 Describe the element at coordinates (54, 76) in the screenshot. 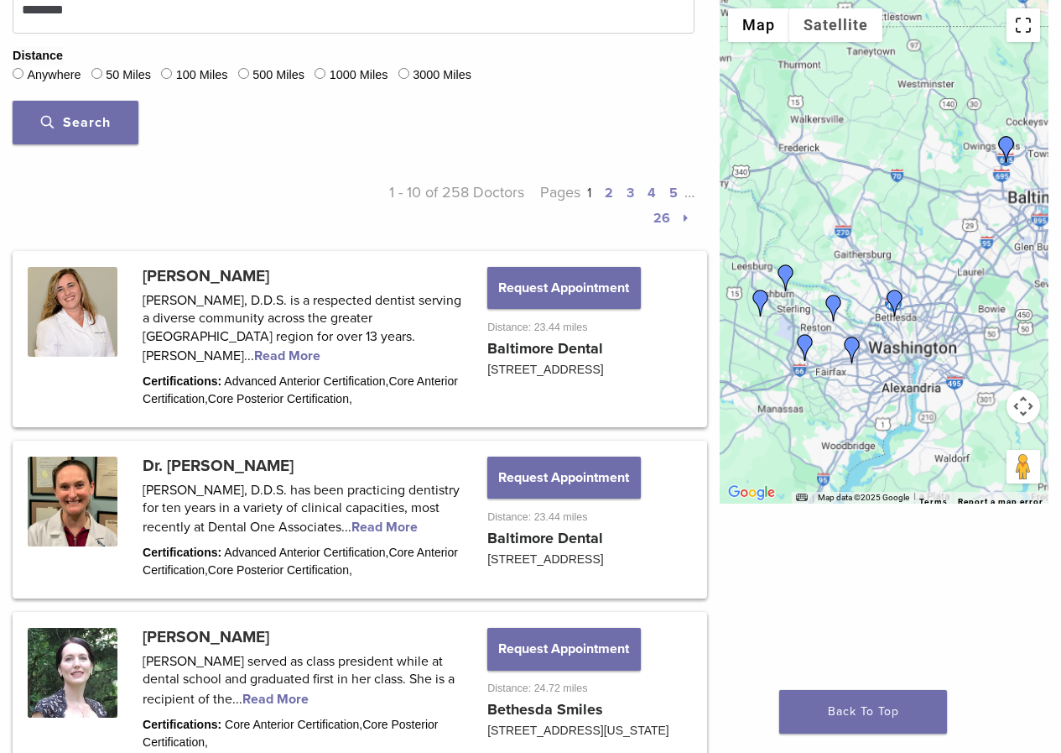

I see `label: Anywhere` at that location.